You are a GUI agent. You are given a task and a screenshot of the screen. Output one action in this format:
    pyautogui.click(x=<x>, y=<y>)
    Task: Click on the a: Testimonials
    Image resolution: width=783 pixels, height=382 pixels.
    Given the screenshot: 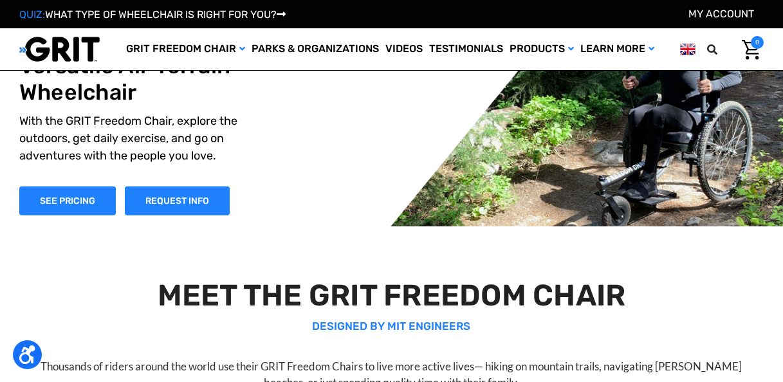 What is the action you would take?
    pyautogui.click(x=466, y=49)
    